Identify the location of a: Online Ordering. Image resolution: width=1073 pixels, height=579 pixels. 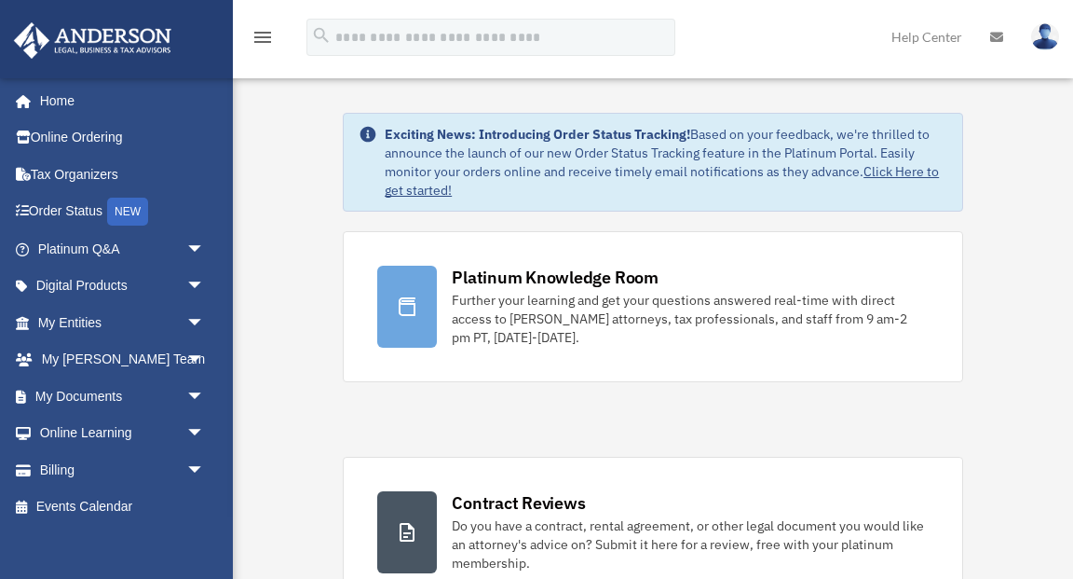
(123, 138).